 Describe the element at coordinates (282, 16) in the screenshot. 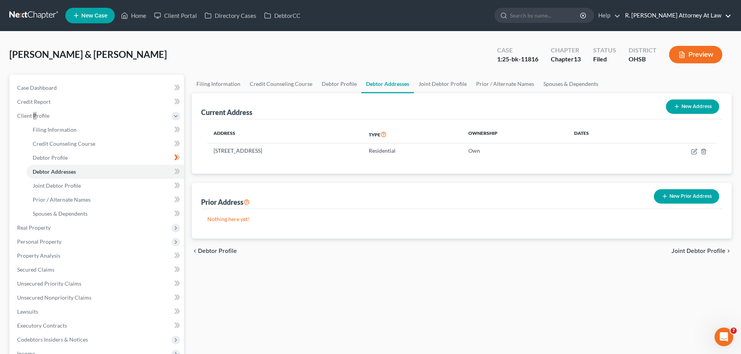

I see `a: DebtorCC` at that location.